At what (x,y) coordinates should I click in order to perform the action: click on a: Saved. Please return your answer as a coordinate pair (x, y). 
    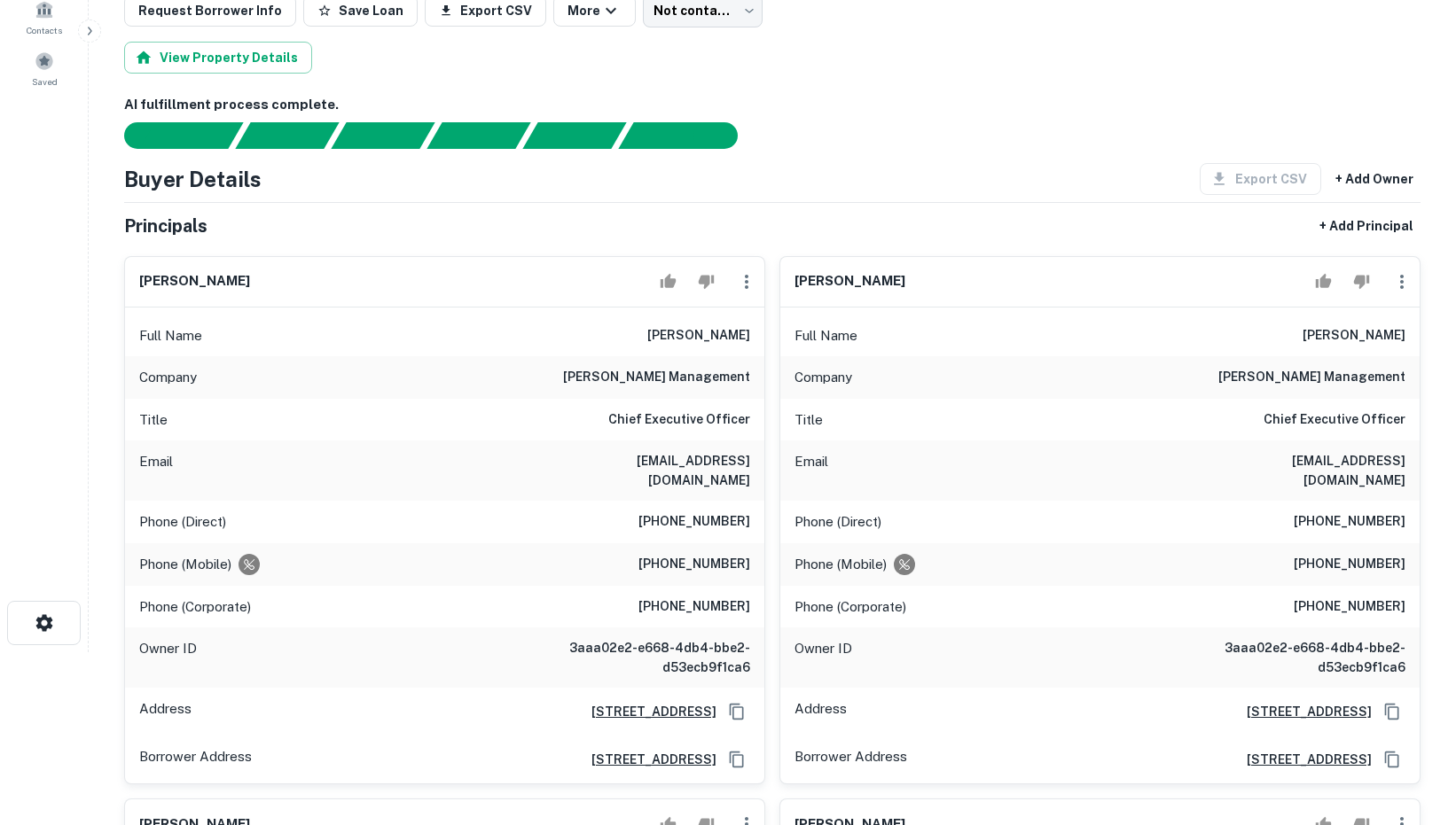
    Looking at the image, I should click on (45, 68).